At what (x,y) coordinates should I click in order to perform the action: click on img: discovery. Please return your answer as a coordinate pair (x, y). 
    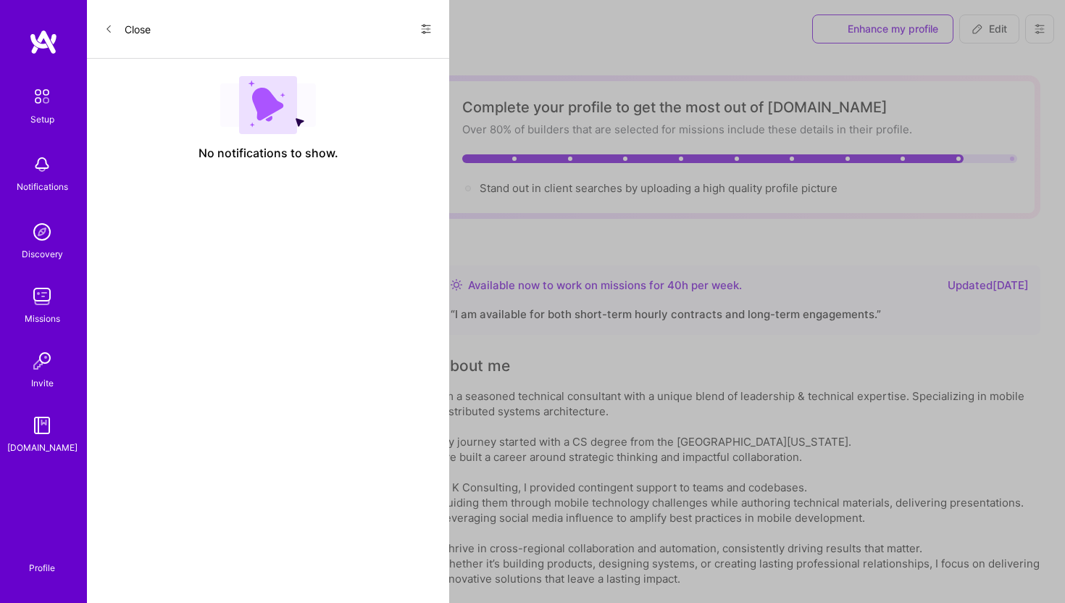
    Looking at the image, I should click on (42, 232).